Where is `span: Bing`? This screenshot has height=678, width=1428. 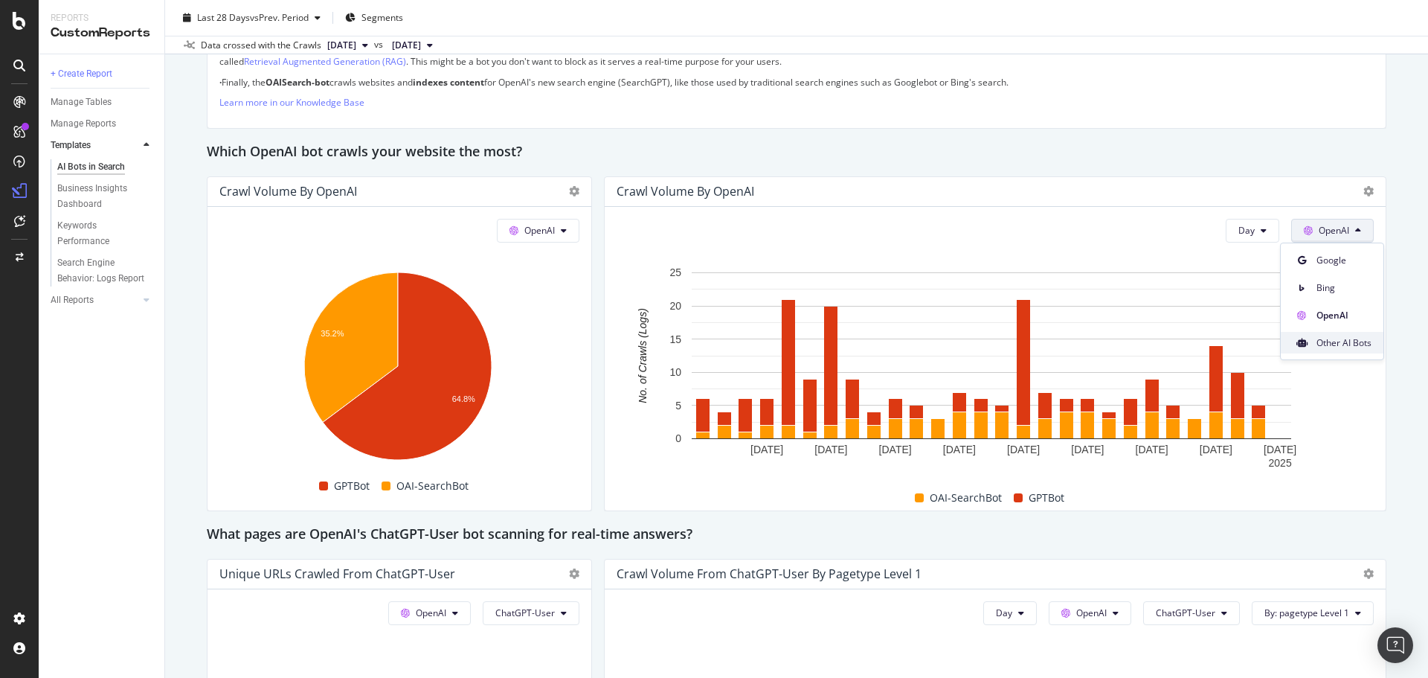 span: Bing is located at coordinates (1344, 288).